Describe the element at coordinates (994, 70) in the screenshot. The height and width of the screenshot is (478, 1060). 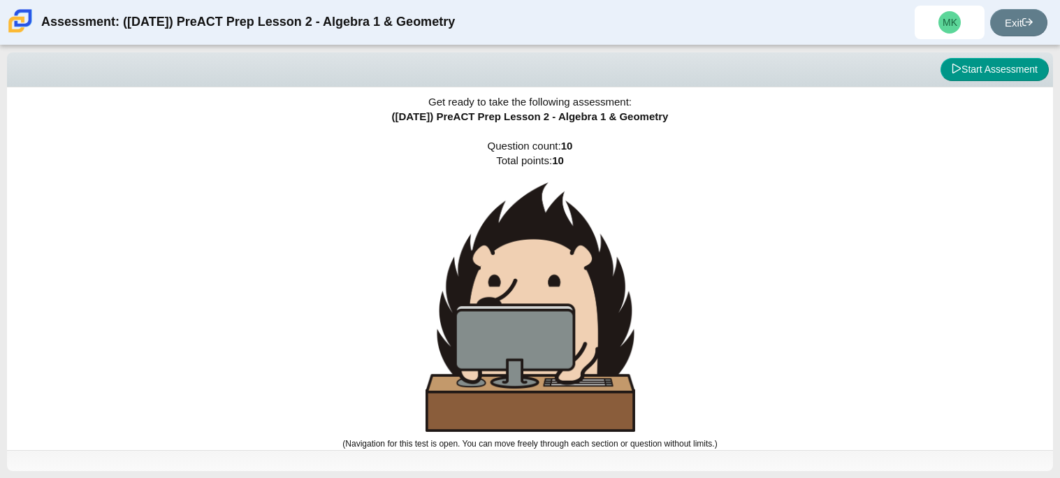
I see `button: Start Assessment` at that location.